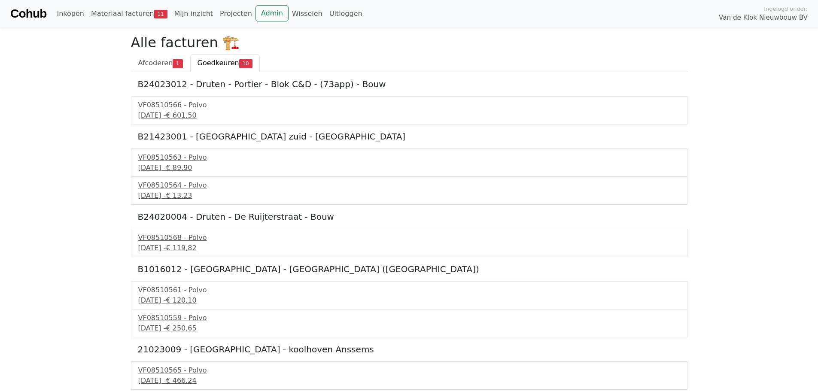 The width and height of the screenshot is (818, 391). What do you see at coordinates (409, 105) in the screenshot?
I see `div: VF08510566 - Polvo` at bounding box center [409, 105].